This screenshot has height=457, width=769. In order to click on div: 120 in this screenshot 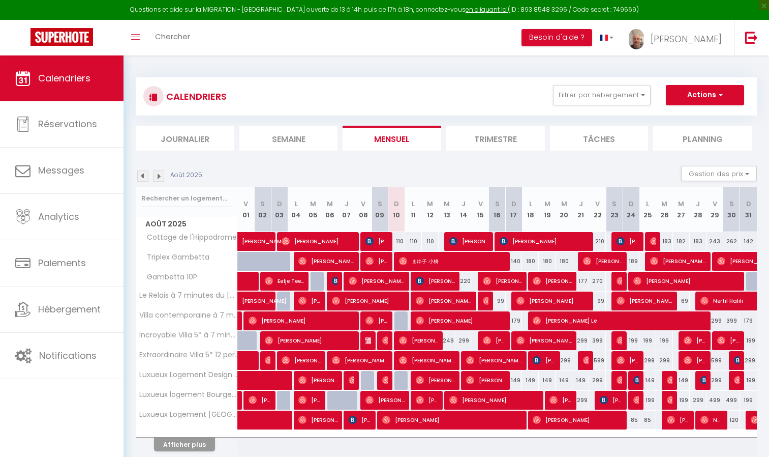, I will do `click(732, 419)`.